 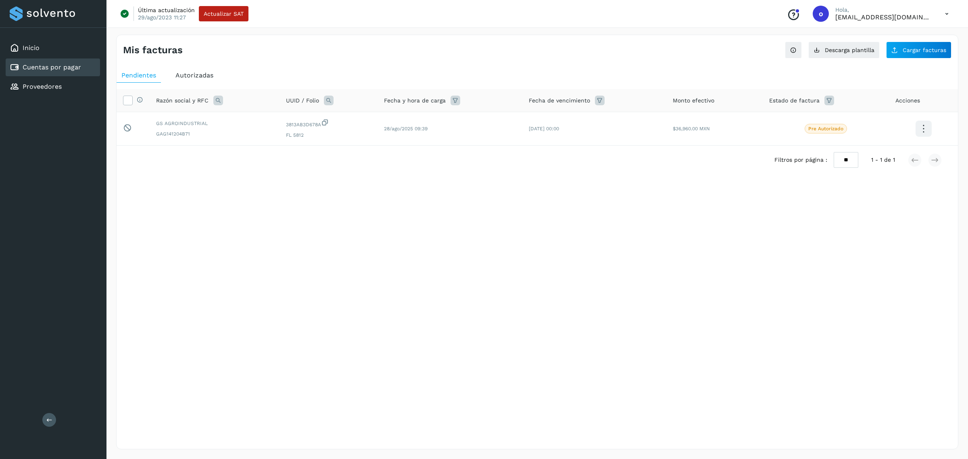 I want to click on p: Hola,, so click(x=884, y=10).